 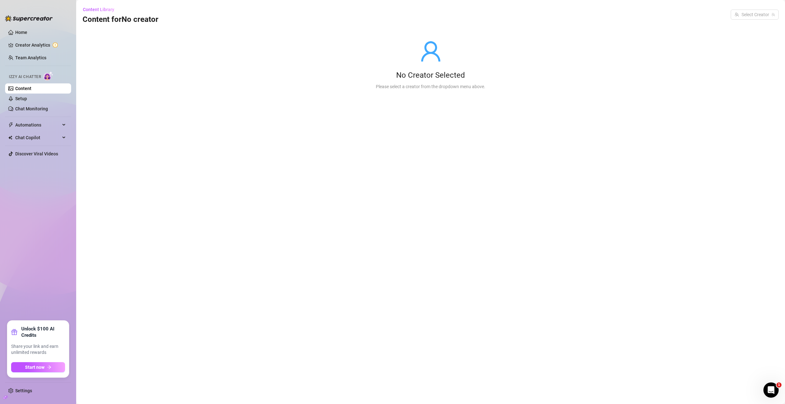 What do you see at coordinates (23, 391) in the screenshot?
I see `a: Settings` at bounding box center [23, 391].